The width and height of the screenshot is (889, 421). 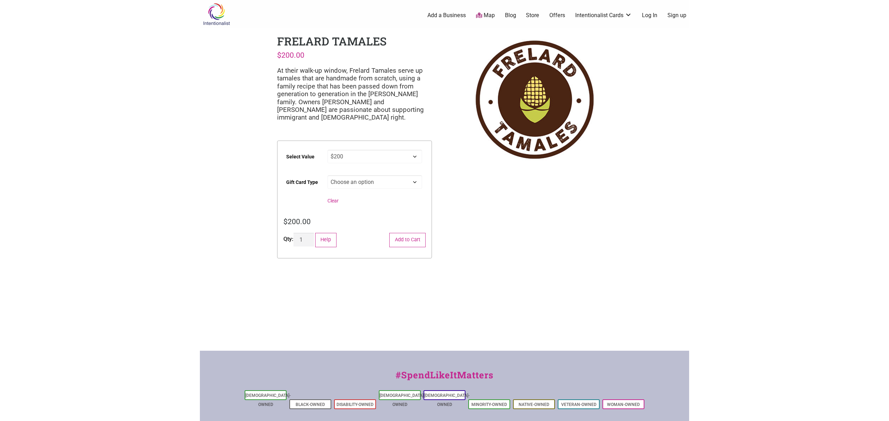 I want to click on a: Blog, so click(x=511, y=15).